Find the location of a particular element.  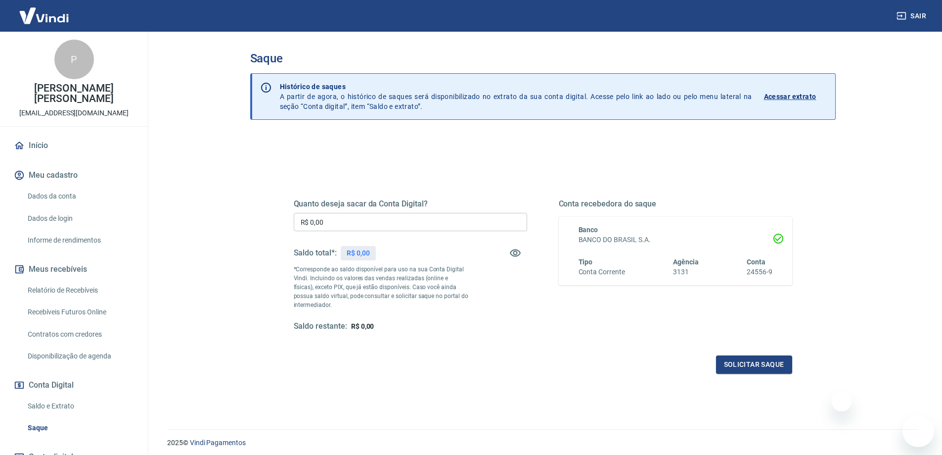

h5: Saldo total*: is located at coordinates (315, 253).